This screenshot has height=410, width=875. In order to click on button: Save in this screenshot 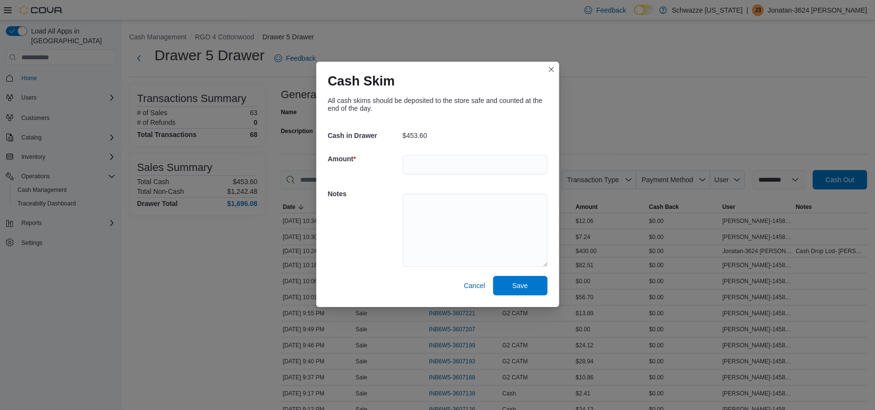, I will do `click(520, 286)`.